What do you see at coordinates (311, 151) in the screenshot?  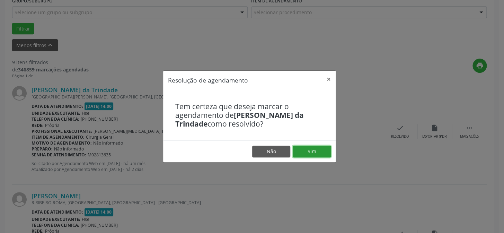 I see `button: Sim` at bounding box center [311, 151].